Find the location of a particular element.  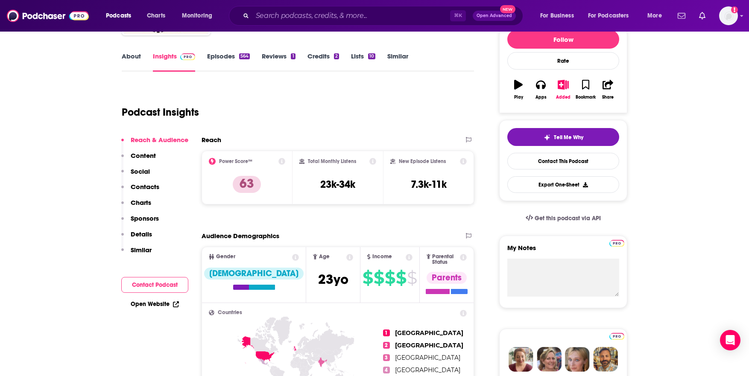

p: Reach & Audience is located at coordinates (159, 140).